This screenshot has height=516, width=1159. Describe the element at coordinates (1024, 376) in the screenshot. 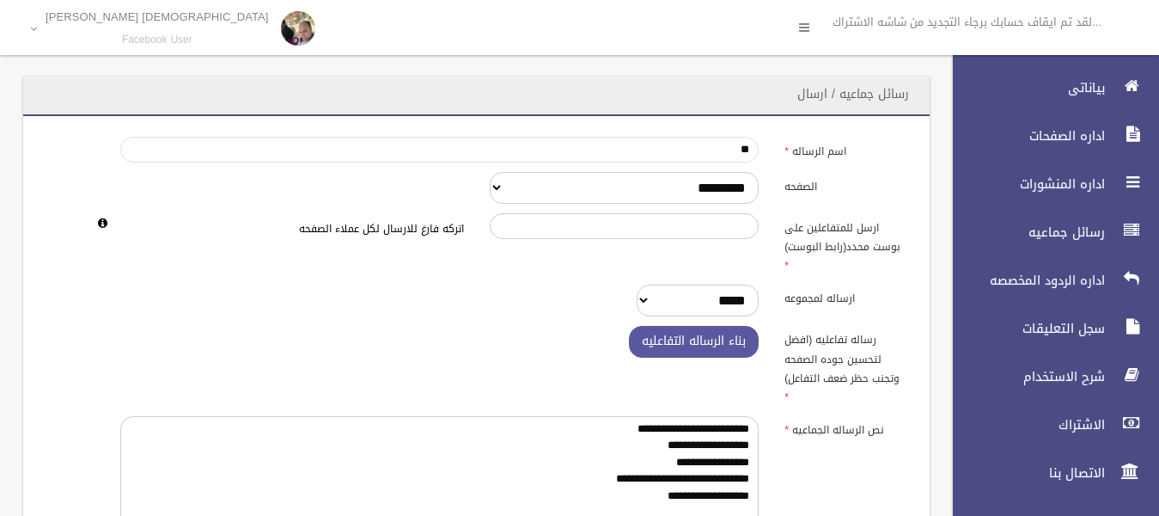

I see `span: شرح الاستخدام` at that location.